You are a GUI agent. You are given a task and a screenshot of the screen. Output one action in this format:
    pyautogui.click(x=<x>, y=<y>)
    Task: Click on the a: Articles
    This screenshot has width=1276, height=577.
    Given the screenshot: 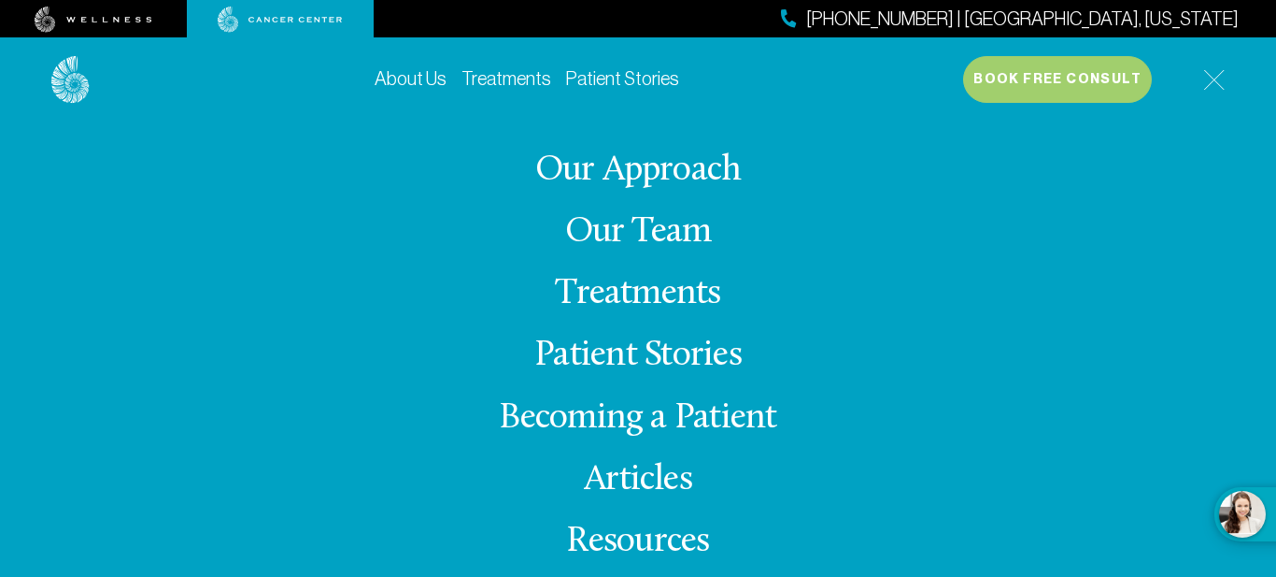 What is the action you would take?
    pyautogui.click(x=638, y=479)
    